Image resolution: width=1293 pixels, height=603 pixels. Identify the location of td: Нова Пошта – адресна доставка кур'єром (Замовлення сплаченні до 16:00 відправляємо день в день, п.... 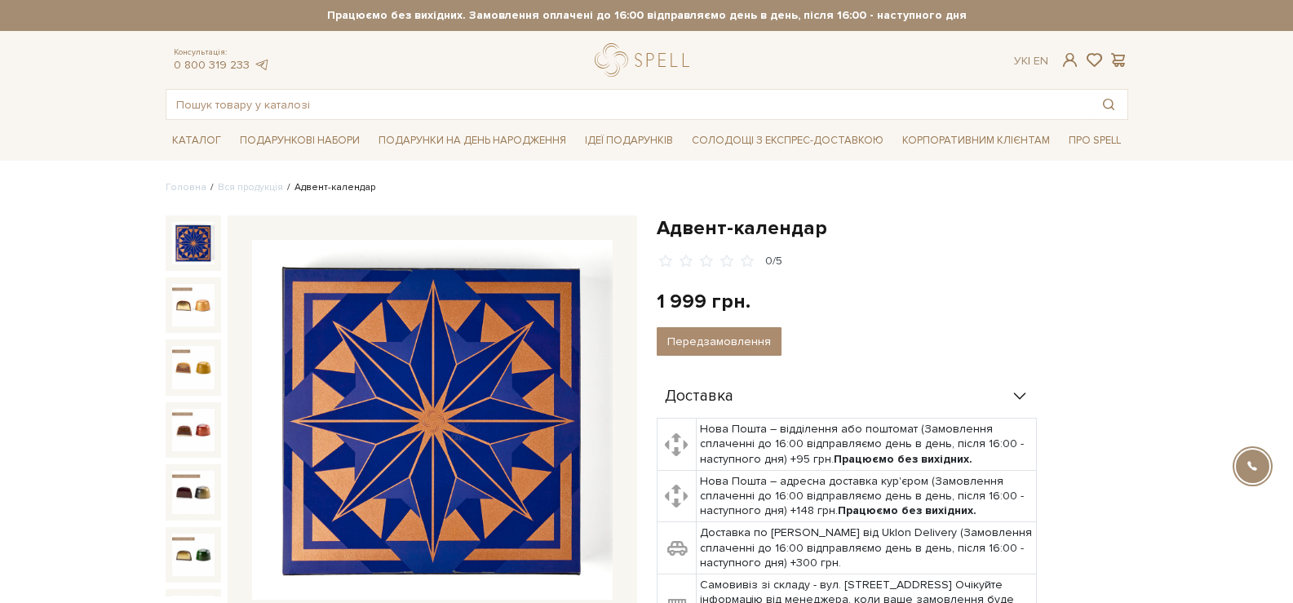
(865, 496).